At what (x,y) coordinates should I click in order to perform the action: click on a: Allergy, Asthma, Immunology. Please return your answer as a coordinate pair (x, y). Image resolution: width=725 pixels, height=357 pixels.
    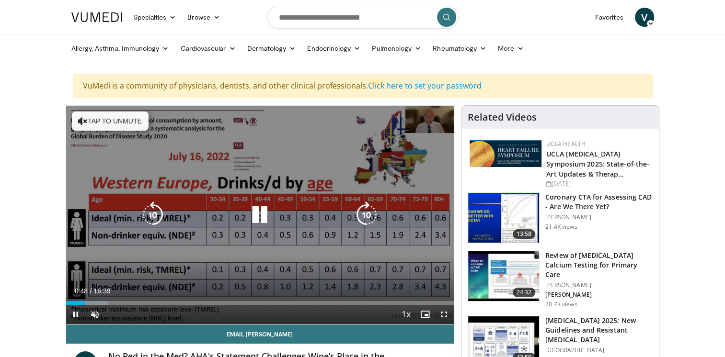
    Looking at the image, I should click on (120, 48).